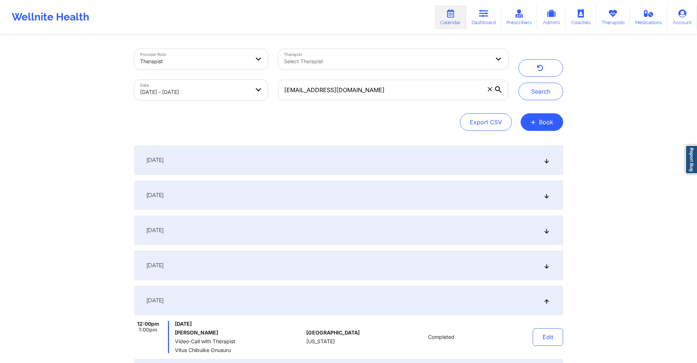 The height and width of the screenshot is (363, 697). Describe the element at coordinates (441, 337) in the screenshot. I see `span: Completed` at that location.